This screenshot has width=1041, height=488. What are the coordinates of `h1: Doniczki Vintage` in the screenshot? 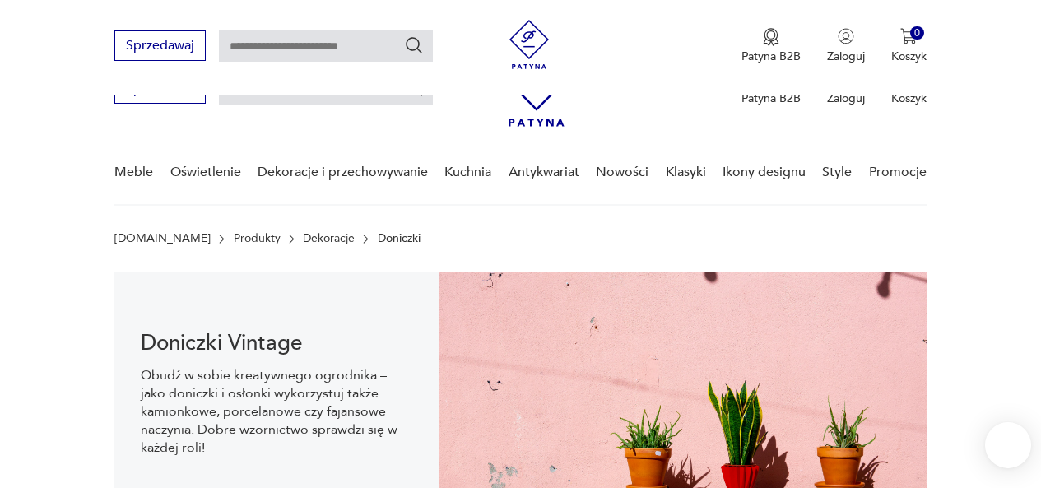 It's located at (277, 343).